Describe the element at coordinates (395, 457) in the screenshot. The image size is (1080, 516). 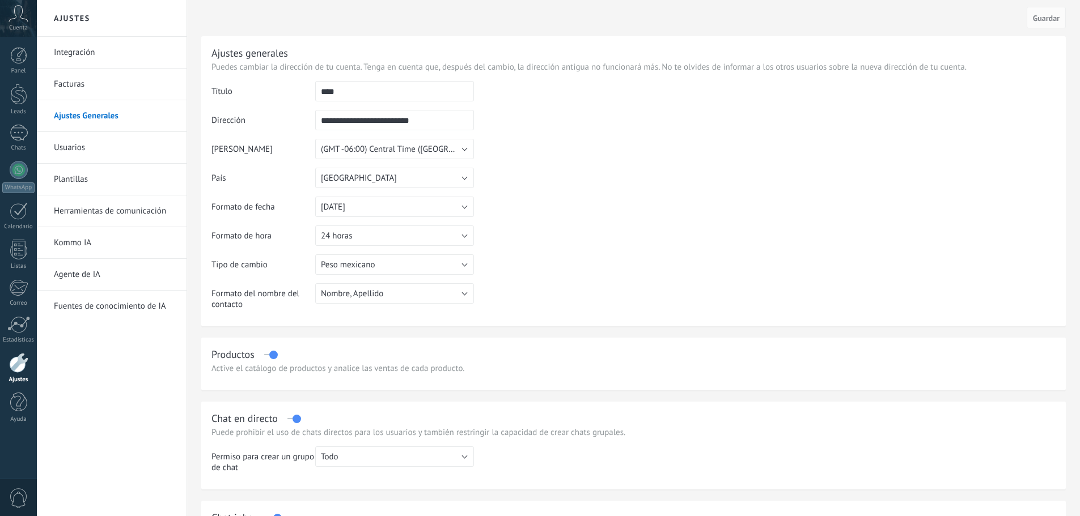
I see `button: Todo` at that location.